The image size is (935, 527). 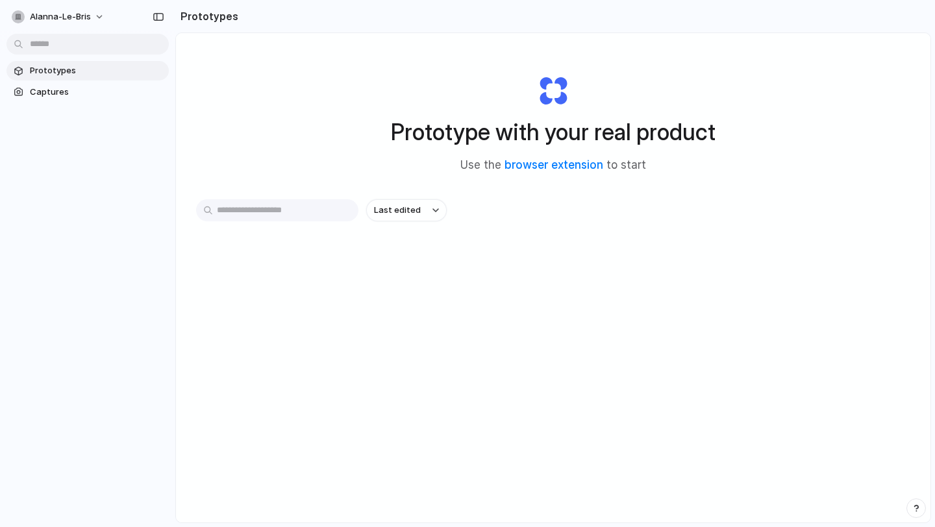 What do you see at coordinates (397, 210) in the screenshot?
I see `span: Last edited` at bounding box center [397, 210].